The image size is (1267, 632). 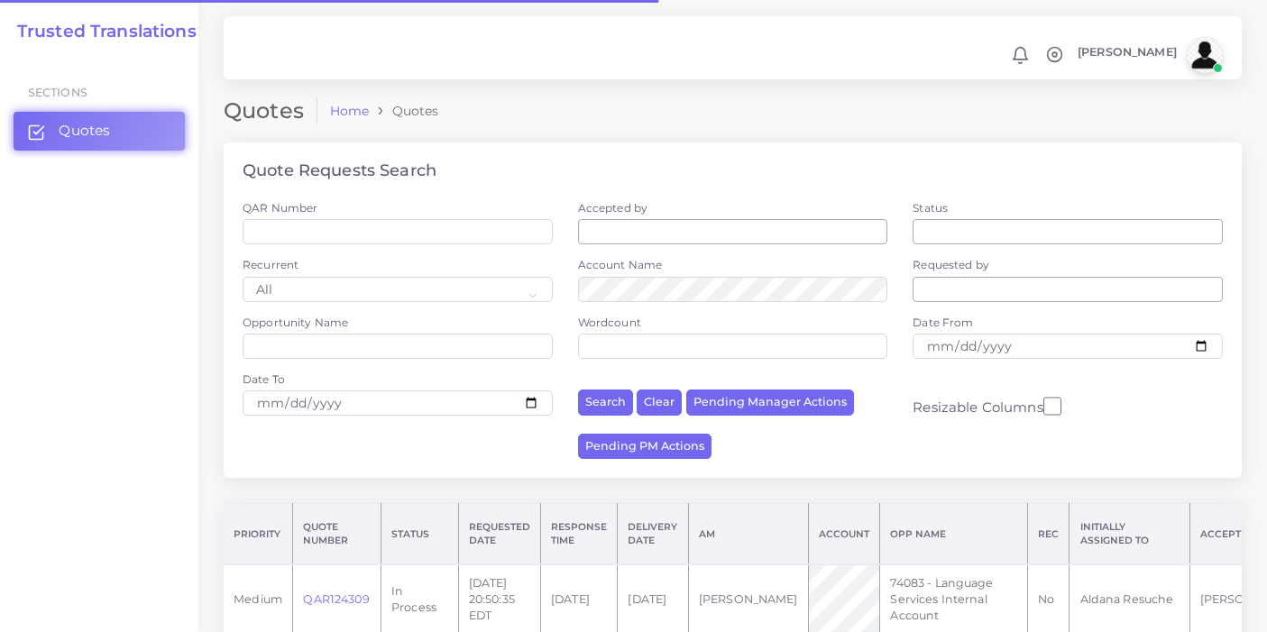 What do you see at coordinates (1129, 535) in the screenshot?
I see `th: Initially Assigned to` at bounding box center [1129, 535].